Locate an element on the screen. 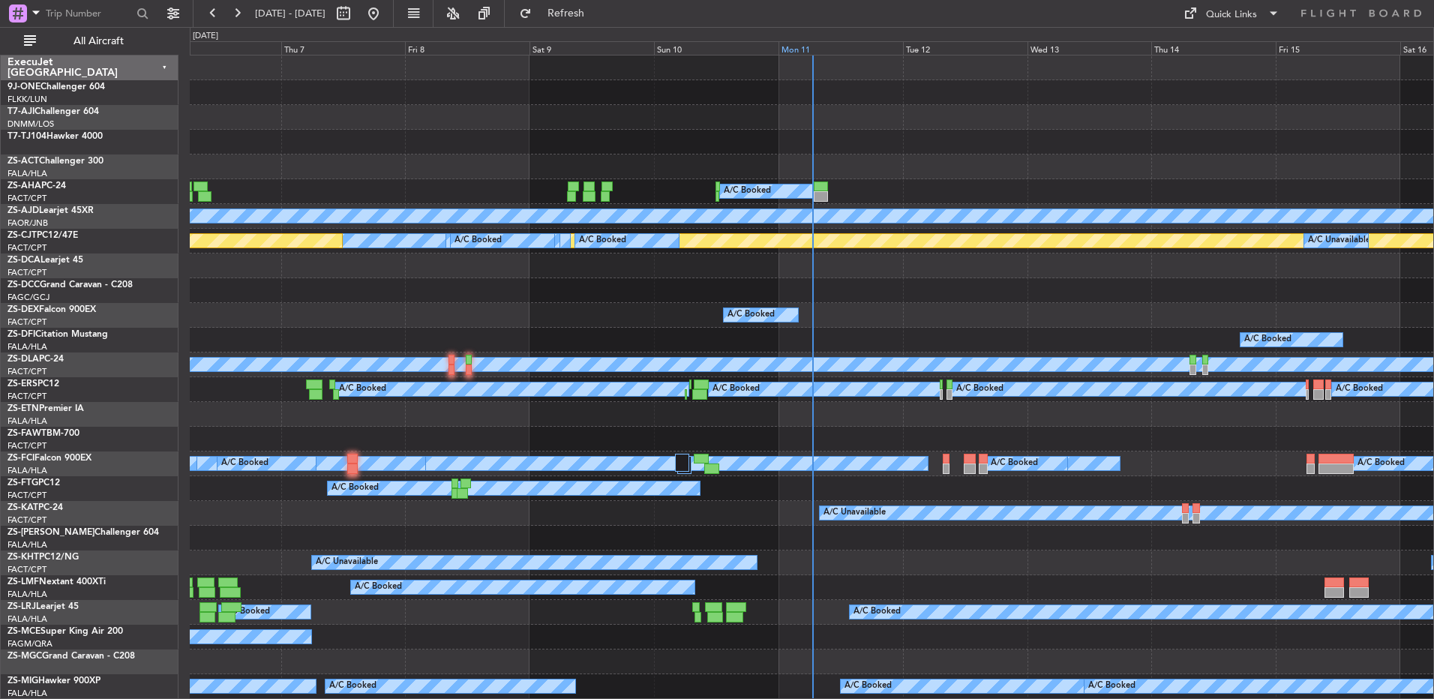 The image size is (1434, 699). span: ZS-KHT is located at coordinates (23, 557).